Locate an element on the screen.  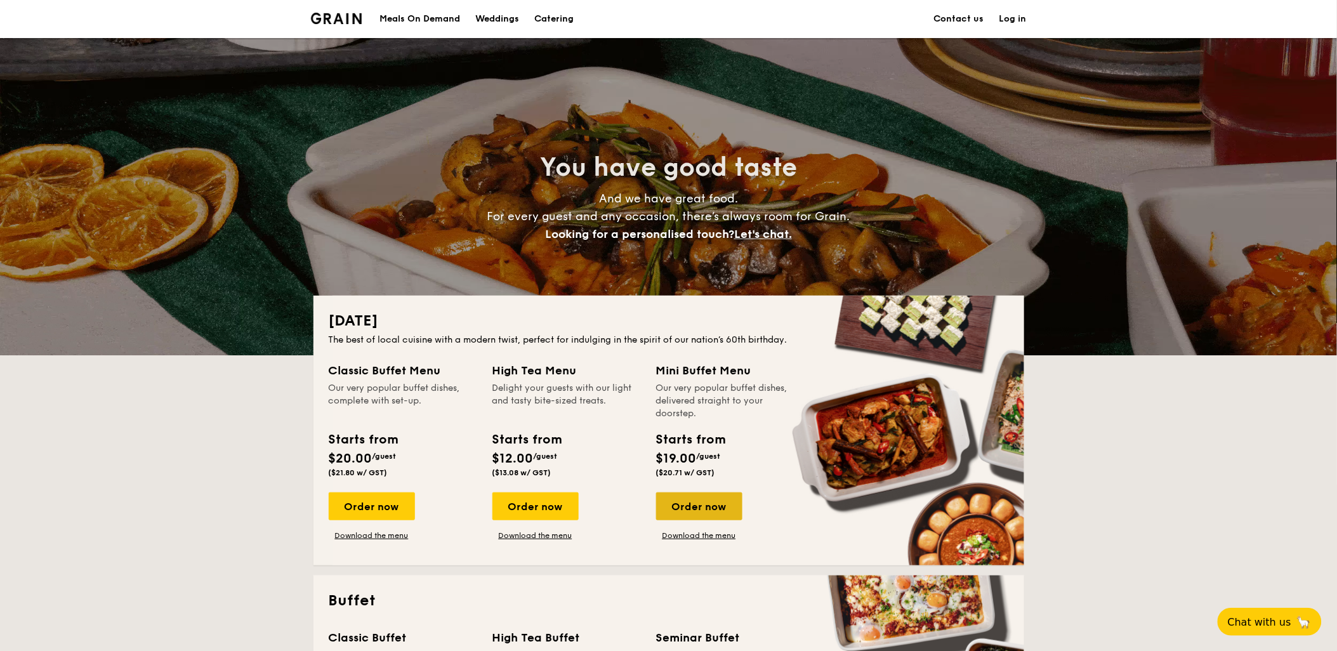
div: Classic Buffet Menu is located at coordinates (403, 371).